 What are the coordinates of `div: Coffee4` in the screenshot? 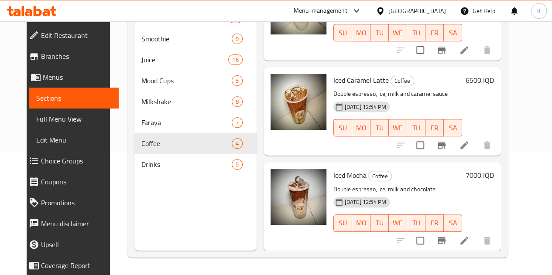 It's located at (196, 144).